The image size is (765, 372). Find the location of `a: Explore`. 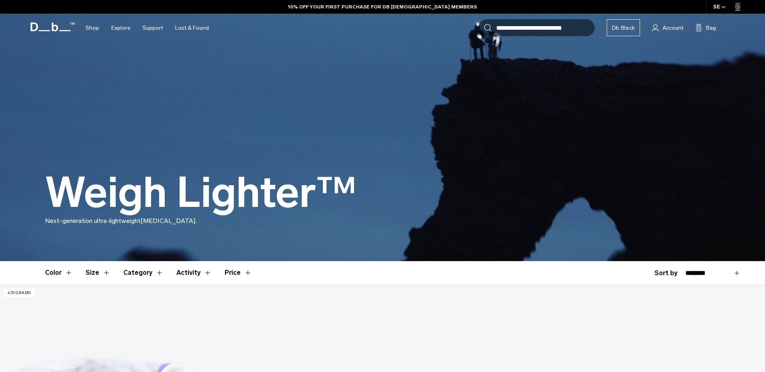

a: Explore is located at coordinates (121, 28).